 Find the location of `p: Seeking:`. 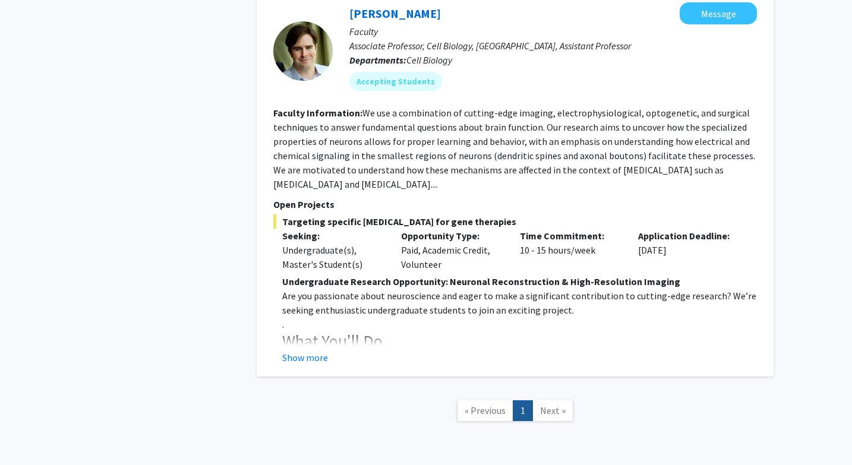

p: Seeking: is located at coordinates (333, 236).